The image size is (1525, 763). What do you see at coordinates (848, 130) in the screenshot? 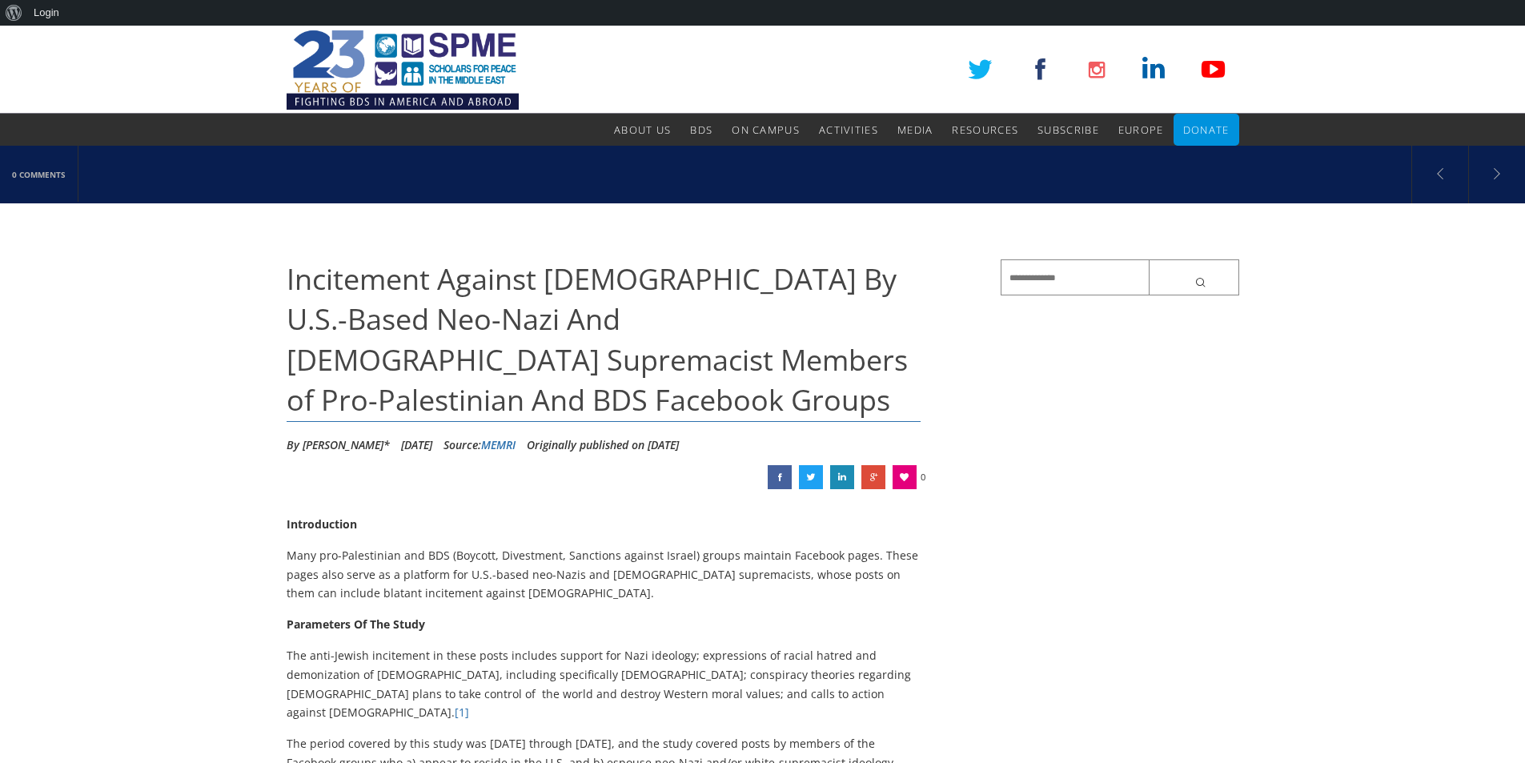
I see `span: Activities` at bounding box center [848, 130].